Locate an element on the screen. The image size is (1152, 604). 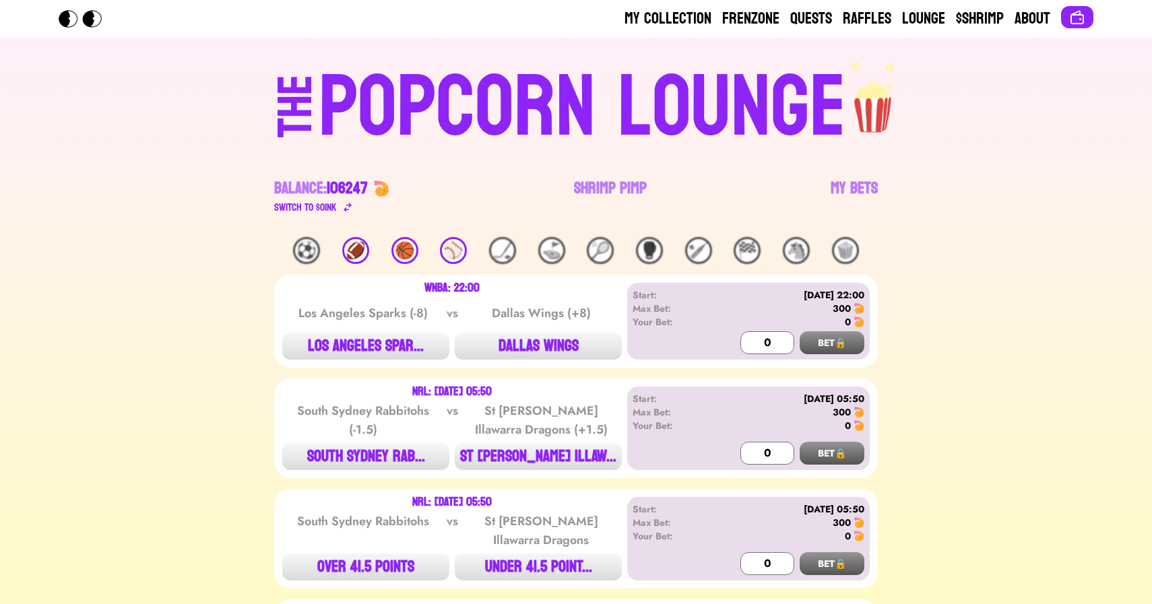
a: Frenzone is located at coordinates (751, 19).